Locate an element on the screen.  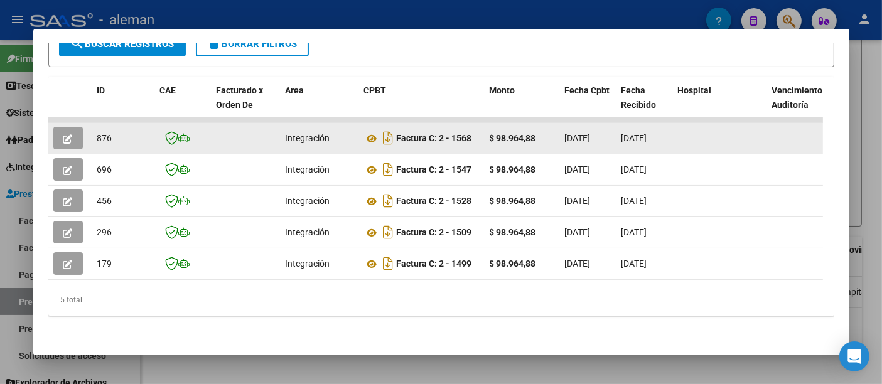
datatable-header-cell: Fecha Cpbt is located at coordinates (588, 105).